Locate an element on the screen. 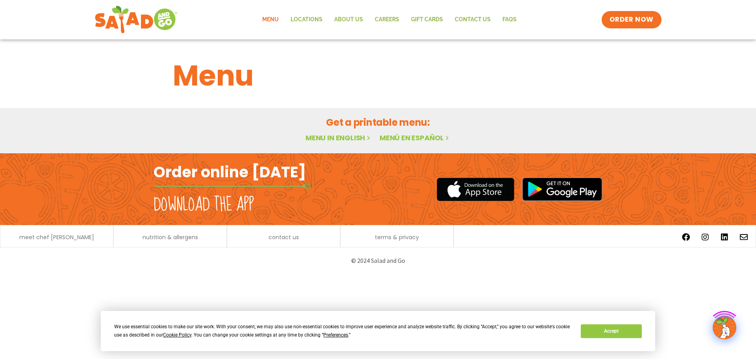 The height and width of the screenshot is (359, 756). span: Cookie Policy is located at coordinates (177, 335).